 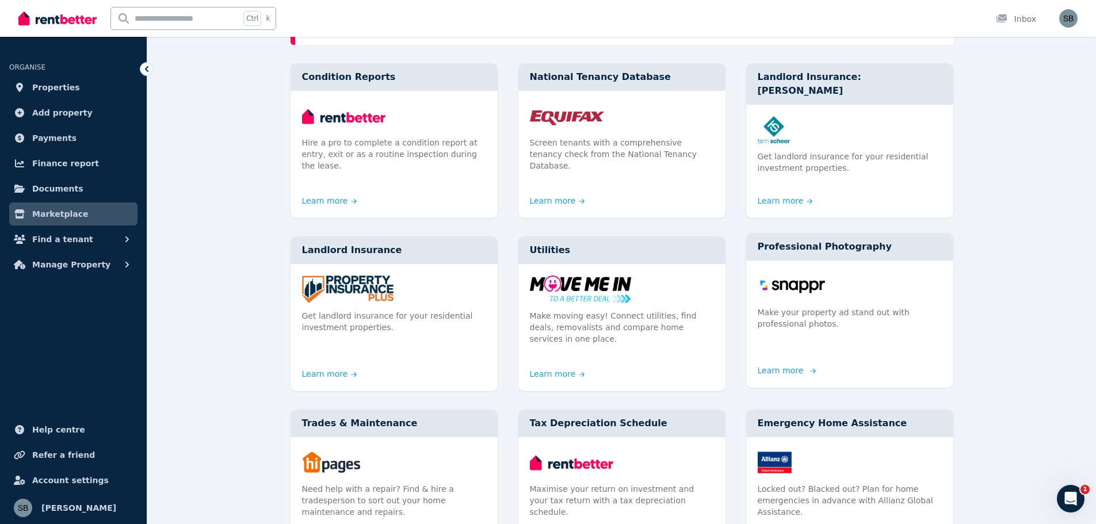 What do you see at coordinates (73, 239) in the screenshot?
I see `button: Find a tenant` at bounding box center [73, 239].